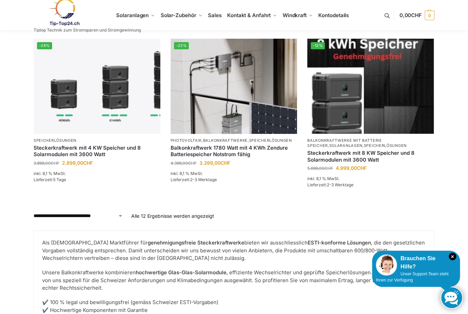 Image resolution: width=468 pixels, height=314 pixels. I want to click on a: Solaranlagen, so click(346, 146).